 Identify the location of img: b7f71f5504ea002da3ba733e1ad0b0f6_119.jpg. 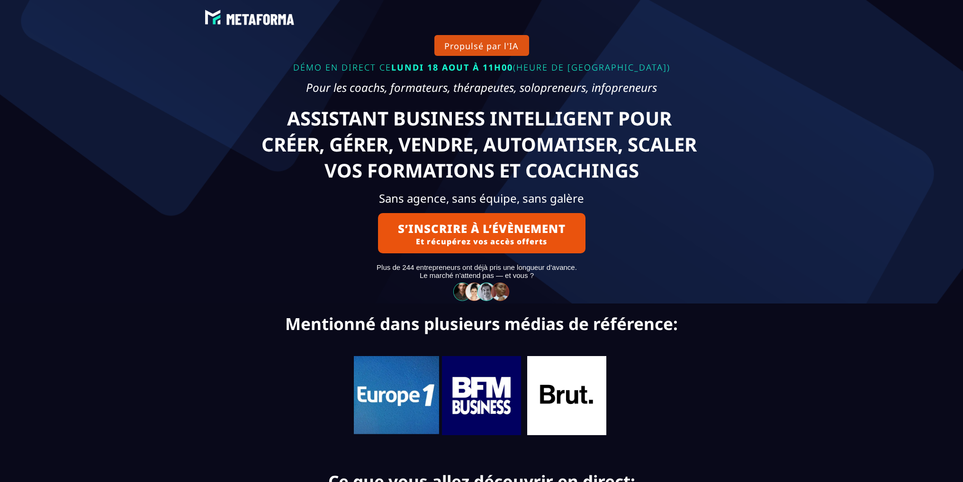
(481, 395).